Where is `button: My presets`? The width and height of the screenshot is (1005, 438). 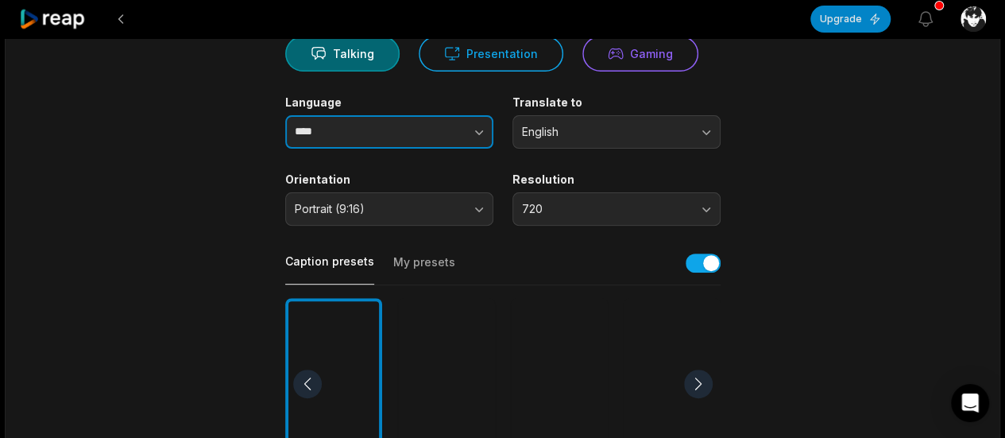
button: My presets is located at coordinates (424, 269).